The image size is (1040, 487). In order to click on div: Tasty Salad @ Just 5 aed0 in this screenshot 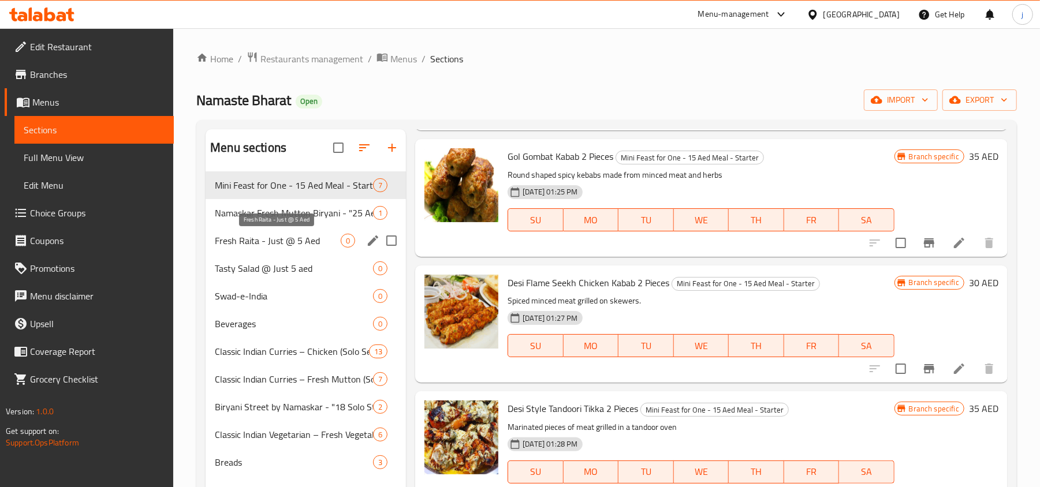, I will do `click(306, 269)`.